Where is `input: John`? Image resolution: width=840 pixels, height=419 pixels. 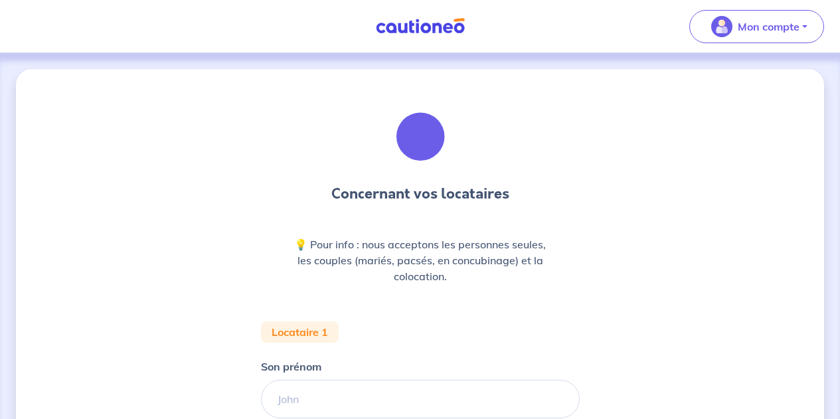 input: John is located at coordinates (420, 399).